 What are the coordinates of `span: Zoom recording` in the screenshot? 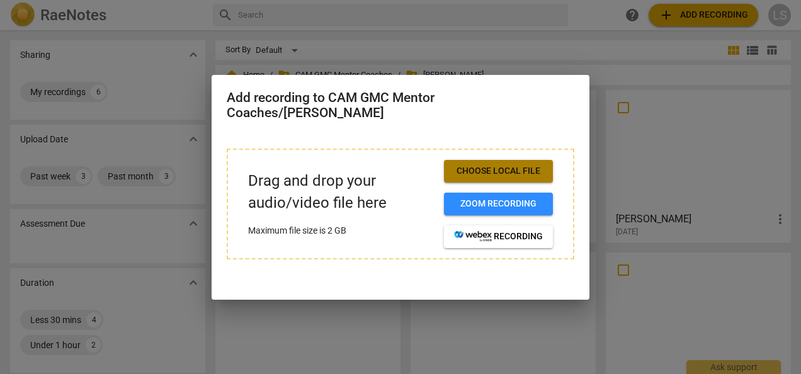 It's located at (498, 204).